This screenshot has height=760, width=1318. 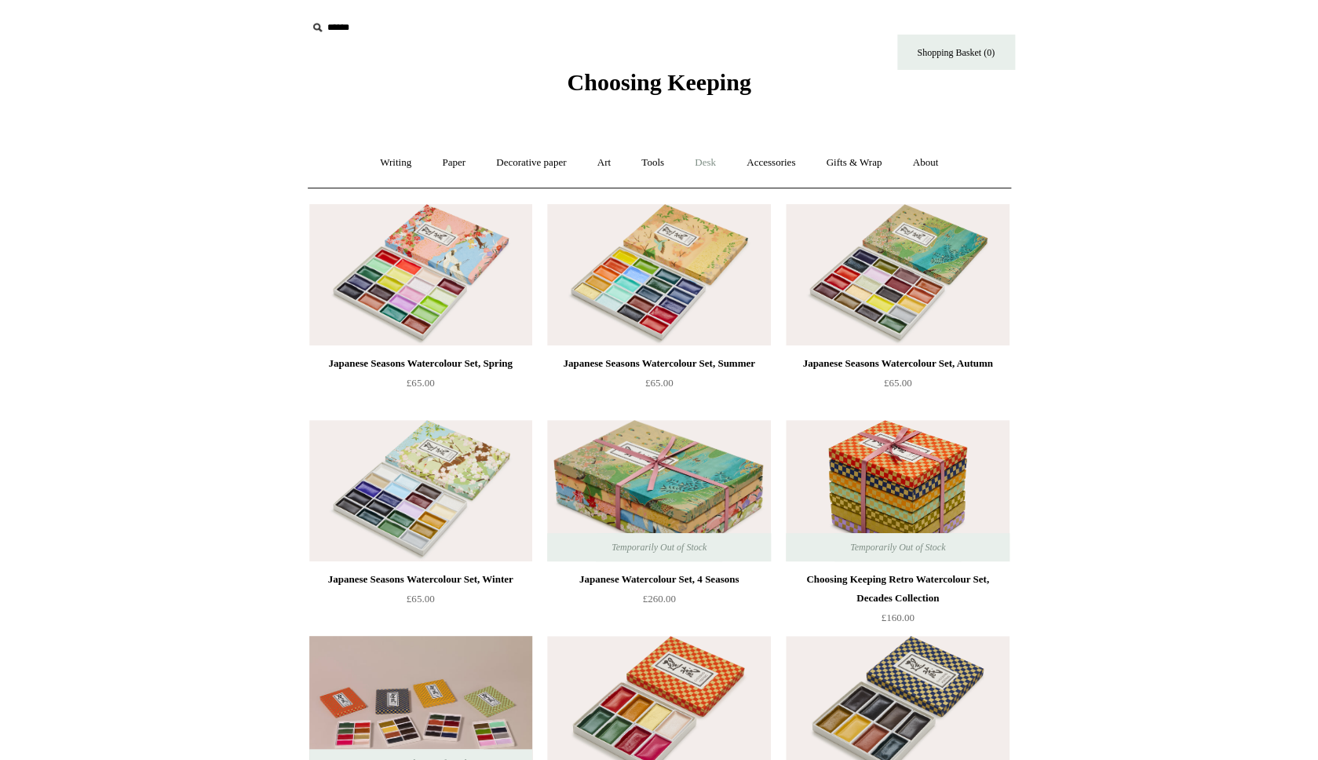 I want to click on a: Japanese Watercolour Set, 4 Seasons Japanese Watercolour Set, 4 Seasons Temporarily Out of Stock, so click(x=658, y=491).